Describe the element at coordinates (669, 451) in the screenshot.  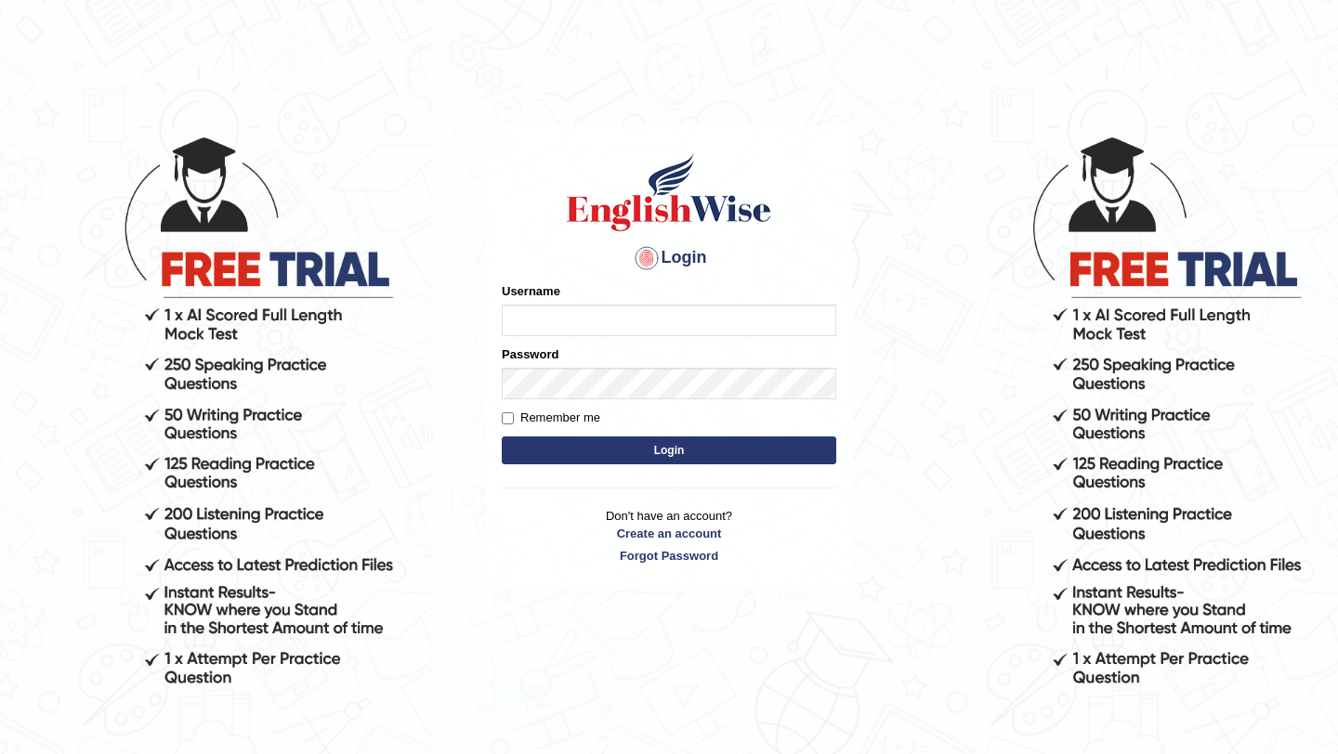
I see `button: Login` at that location.